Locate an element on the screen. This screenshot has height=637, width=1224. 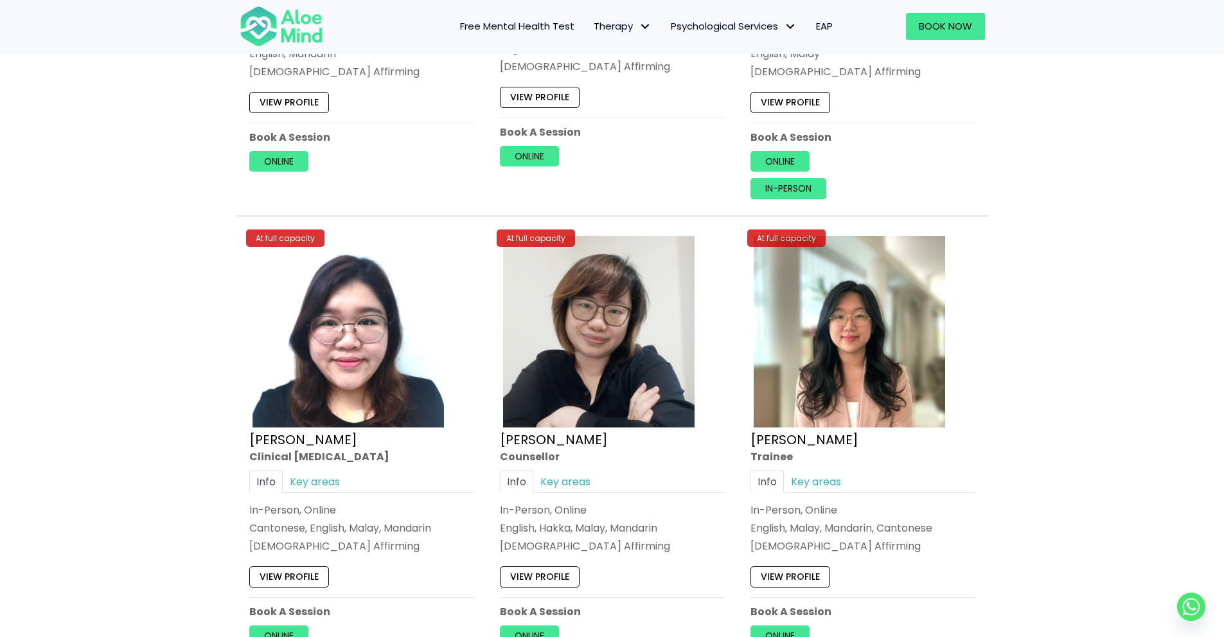
a: In-person is located at coordinates (789, 188).